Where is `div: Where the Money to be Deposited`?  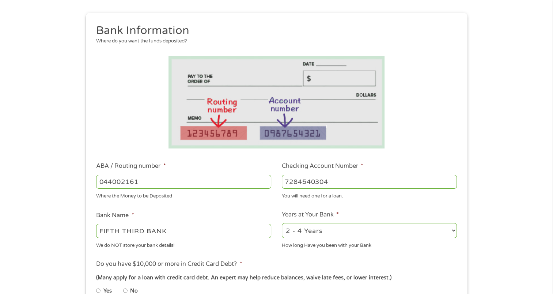
div: Where the Money to be Deposited is located at coordinates (184, 195).